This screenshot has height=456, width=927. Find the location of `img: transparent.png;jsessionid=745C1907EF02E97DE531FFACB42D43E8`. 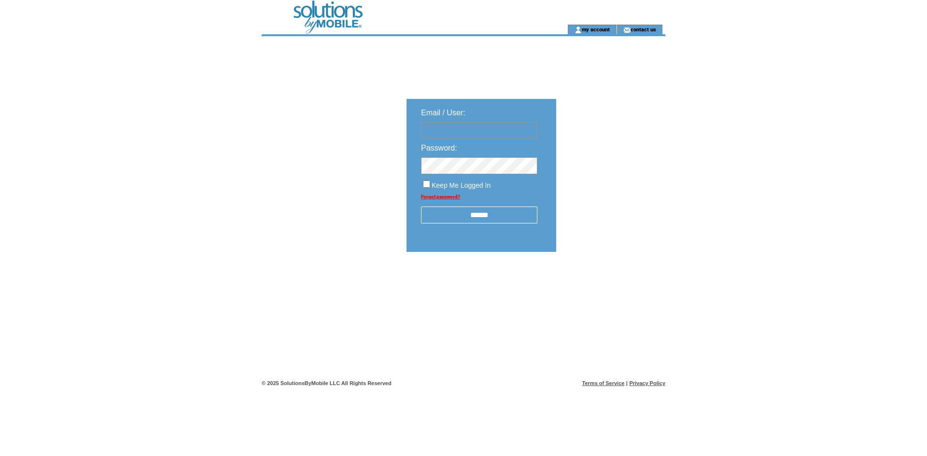

img: transparent.png;jsessionid=745C1907EF02E97DE531FFACB42D43E8 is located at coordinates (608, 282).